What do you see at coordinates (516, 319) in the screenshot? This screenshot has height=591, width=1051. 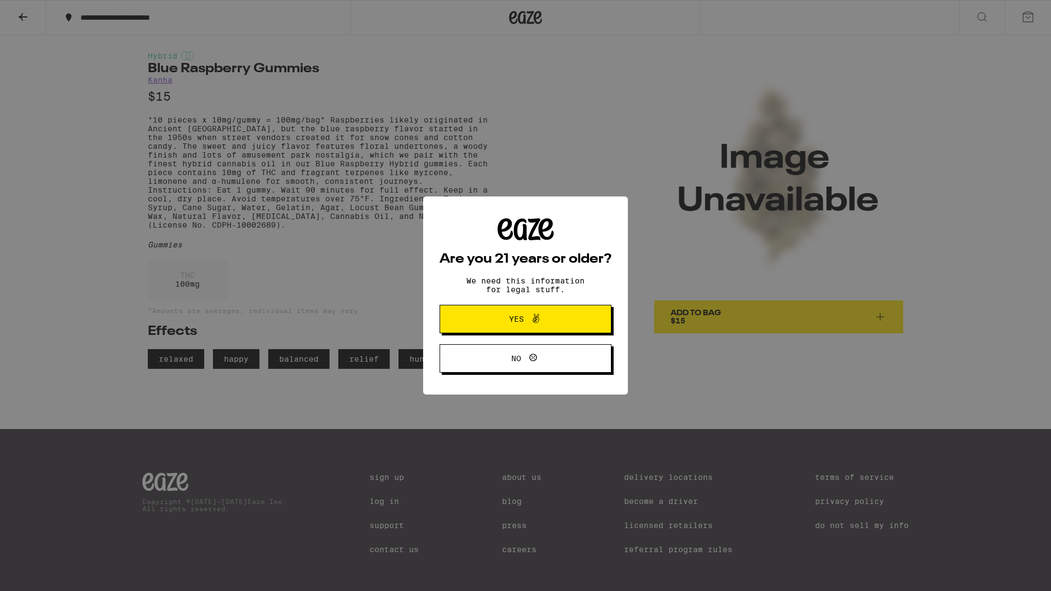 I see `span: Yes` at bounding box center [516, 319].